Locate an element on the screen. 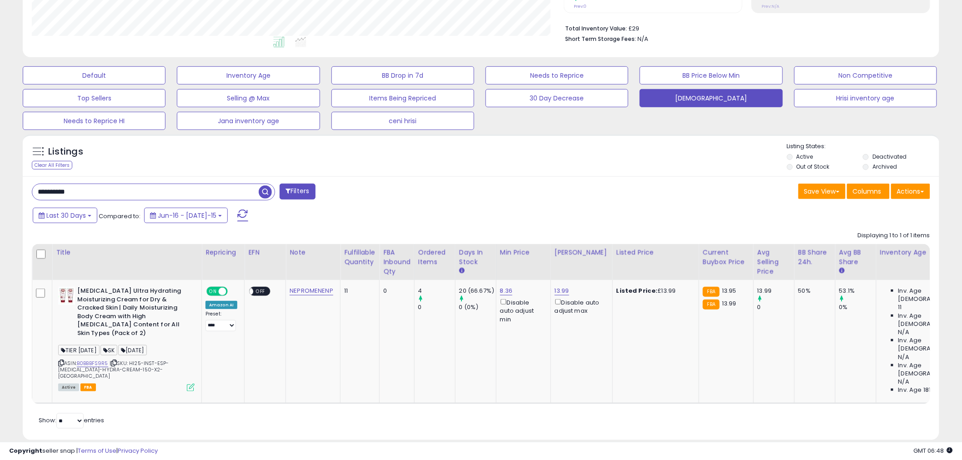 This screenshot has height=460, width=962. div: FBA inbound Qty is located at coordinates (397, 262).